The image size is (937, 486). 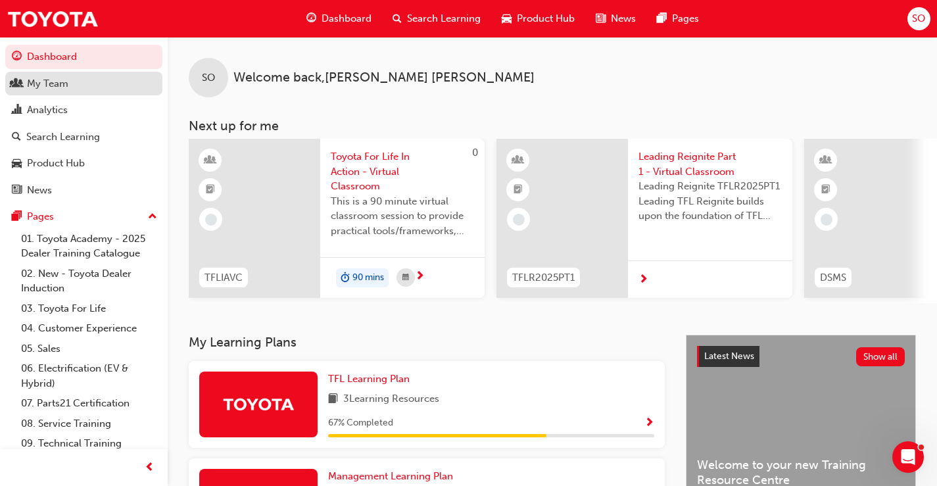 I want to click on a: Latest NewsShow all, so click(x=801, y=357).